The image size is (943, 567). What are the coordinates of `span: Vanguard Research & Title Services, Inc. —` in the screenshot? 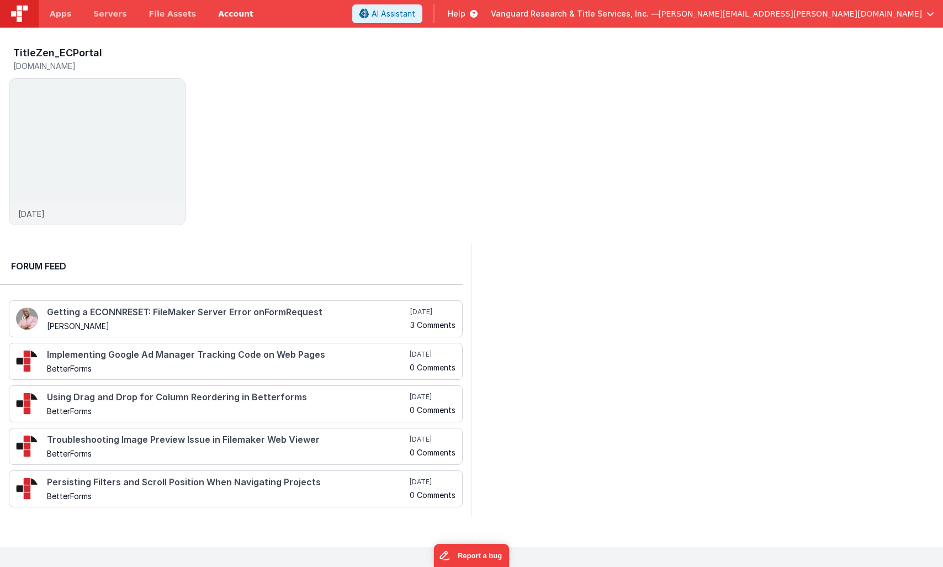 It's located at (575, 14).